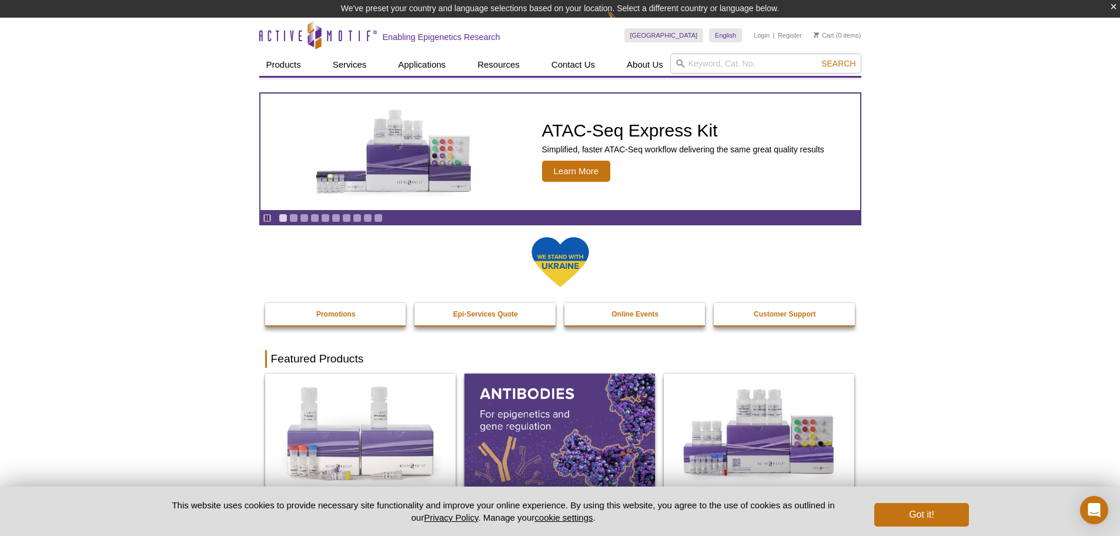 The image size is (1120, 536). I want to click on p: Simplified, faster ATAC-Seq workflow delivering the same great quality results, so click(683, 149).